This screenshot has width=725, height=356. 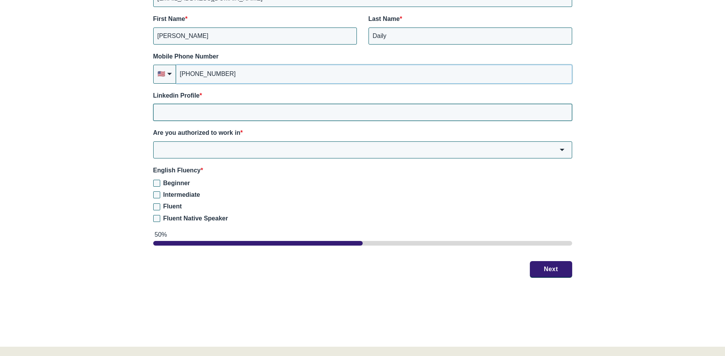 I want to click on span: Are you authorized to work in, so click(x=197, y=133).